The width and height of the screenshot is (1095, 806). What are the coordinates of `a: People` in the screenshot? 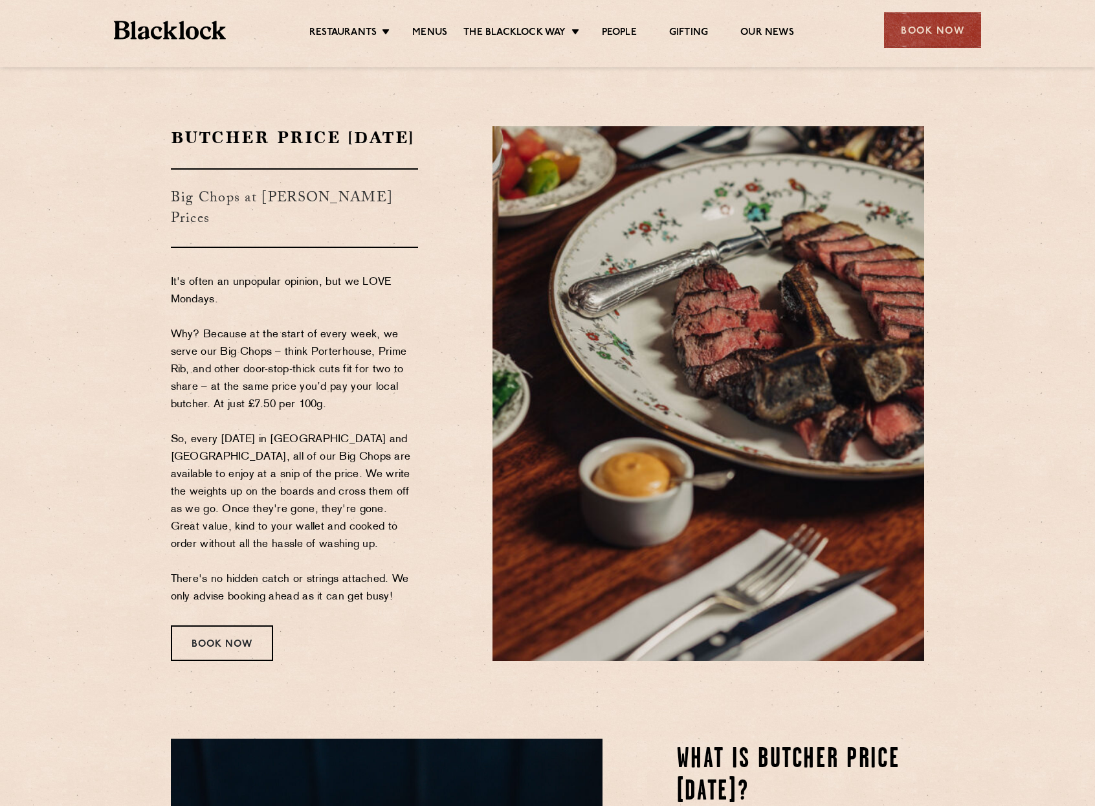 It's located at (619, 34).